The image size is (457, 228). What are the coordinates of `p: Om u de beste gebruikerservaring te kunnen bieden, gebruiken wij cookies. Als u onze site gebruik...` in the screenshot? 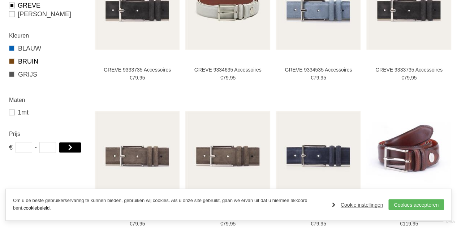 It's located at (169, 204).